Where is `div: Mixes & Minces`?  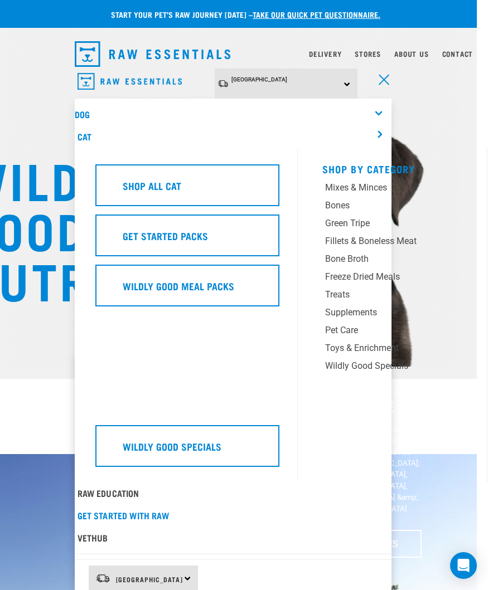 div: Mixes & Minces is located at coordinates (389, 188).